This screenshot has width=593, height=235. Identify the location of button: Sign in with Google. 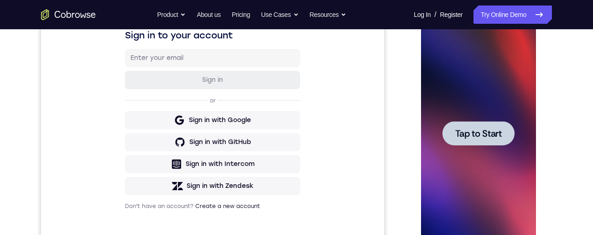
(172, 154).